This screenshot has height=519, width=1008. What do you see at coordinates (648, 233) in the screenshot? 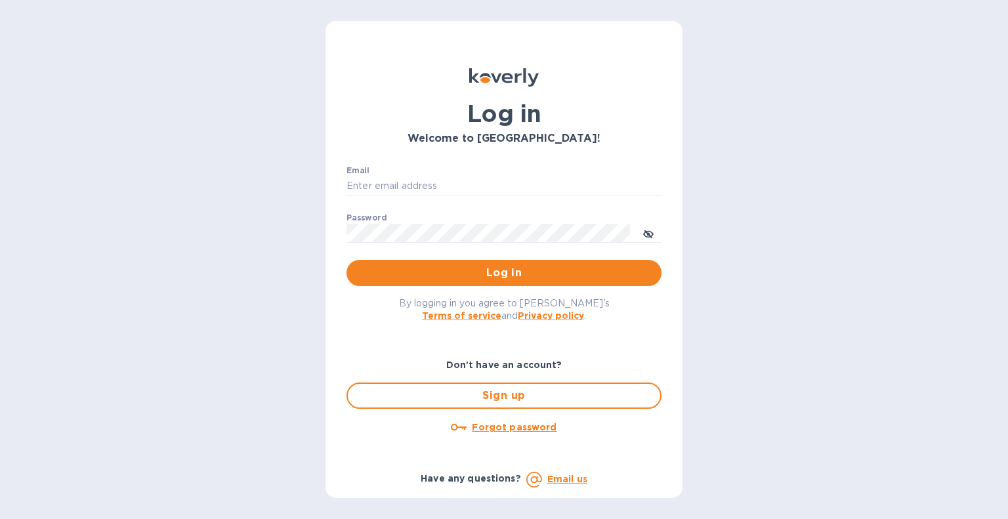
I see `button: toggle password visibility` at bounding box center [648, 233].